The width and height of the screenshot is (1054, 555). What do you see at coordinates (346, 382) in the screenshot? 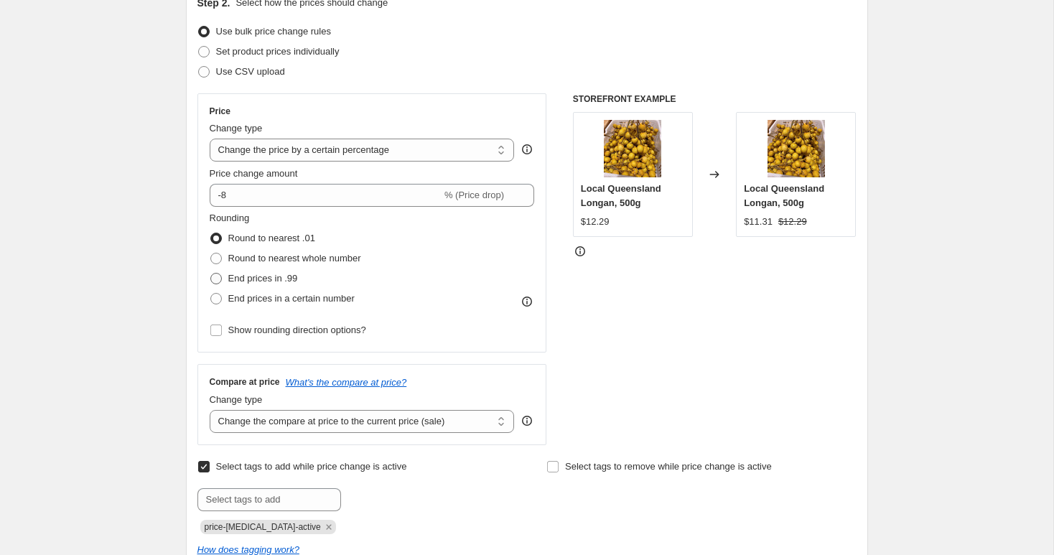
I see `button: What's the compare at price?` at bounding box center [346, 382].